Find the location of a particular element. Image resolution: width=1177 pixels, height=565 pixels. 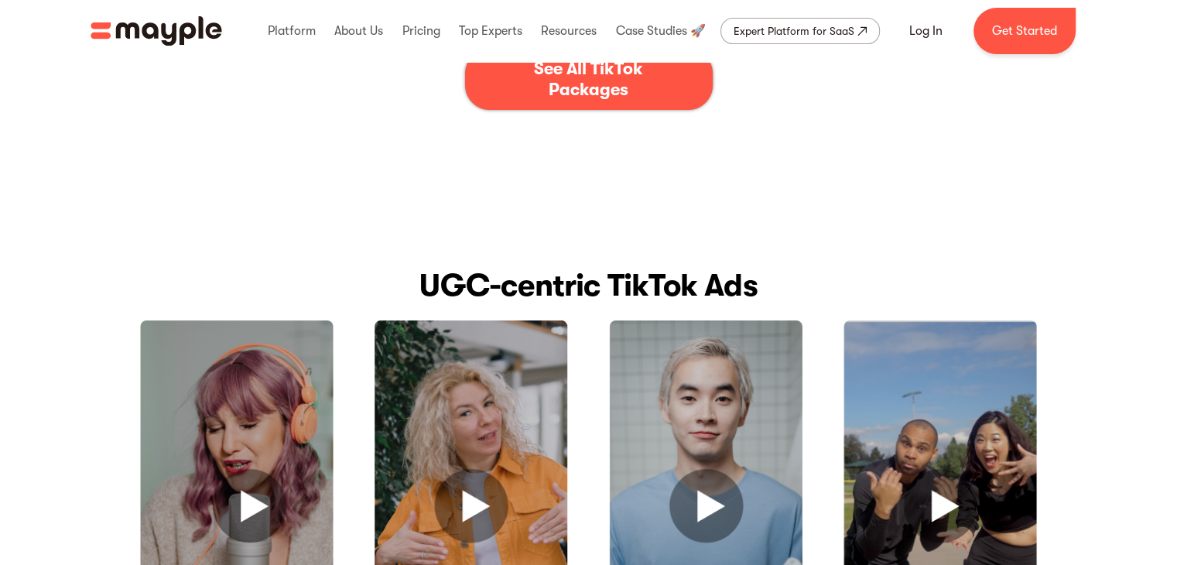

a: See All TikTok Packages is located at coordinates (589, 79).